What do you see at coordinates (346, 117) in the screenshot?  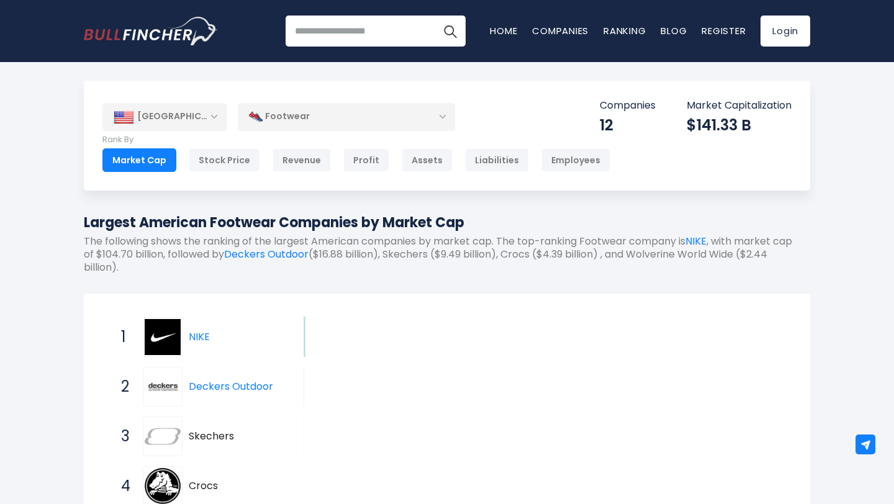 I see `div: Footwear` at bounding box center [346, 117].